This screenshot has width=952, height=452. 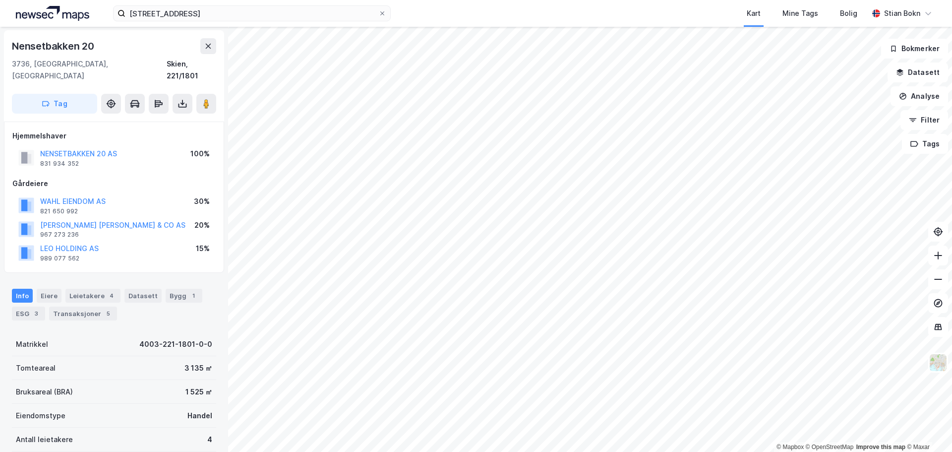 What do you see at coordinates (59, 258) in the screenshot?
I see `div: 989 077 562` at bounding box center [59, 258].